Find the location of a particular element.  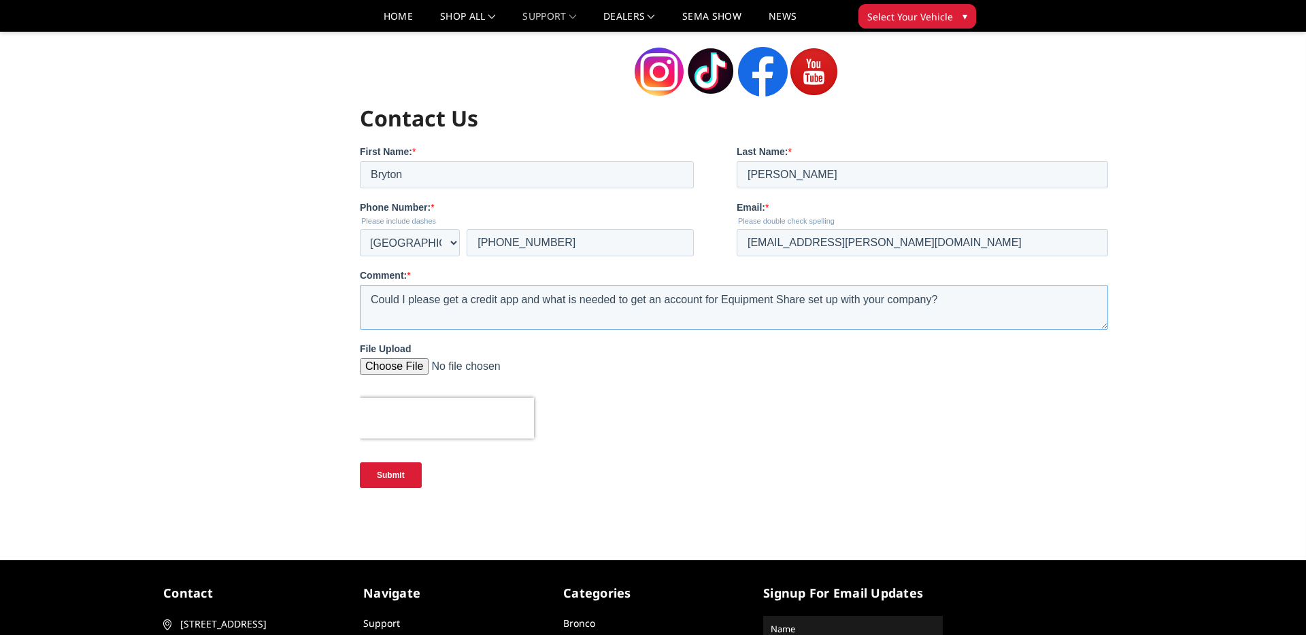

a: Dealers is located at coordinates (629, 21).